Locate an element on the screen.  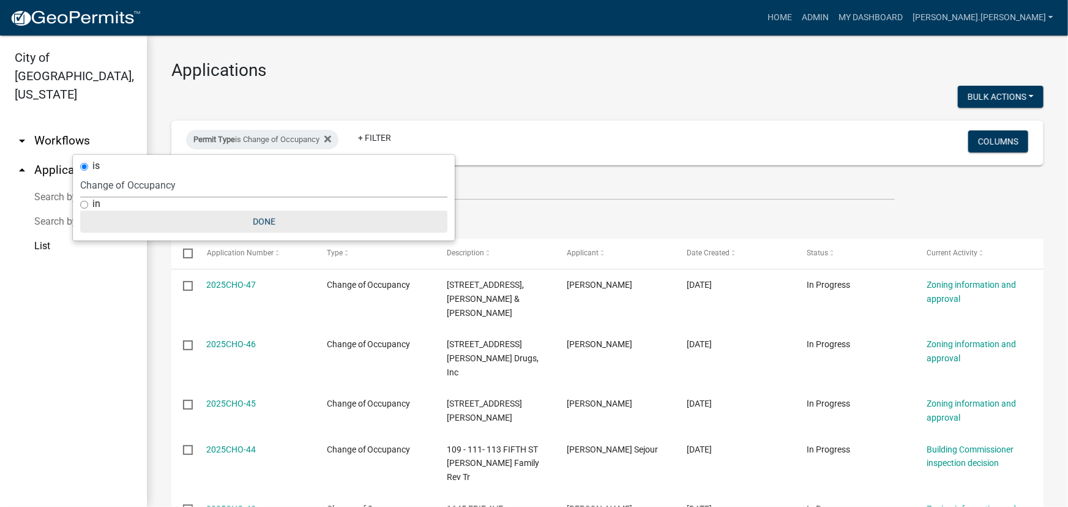
input: Search for applications is located at coordinates (533, 187).